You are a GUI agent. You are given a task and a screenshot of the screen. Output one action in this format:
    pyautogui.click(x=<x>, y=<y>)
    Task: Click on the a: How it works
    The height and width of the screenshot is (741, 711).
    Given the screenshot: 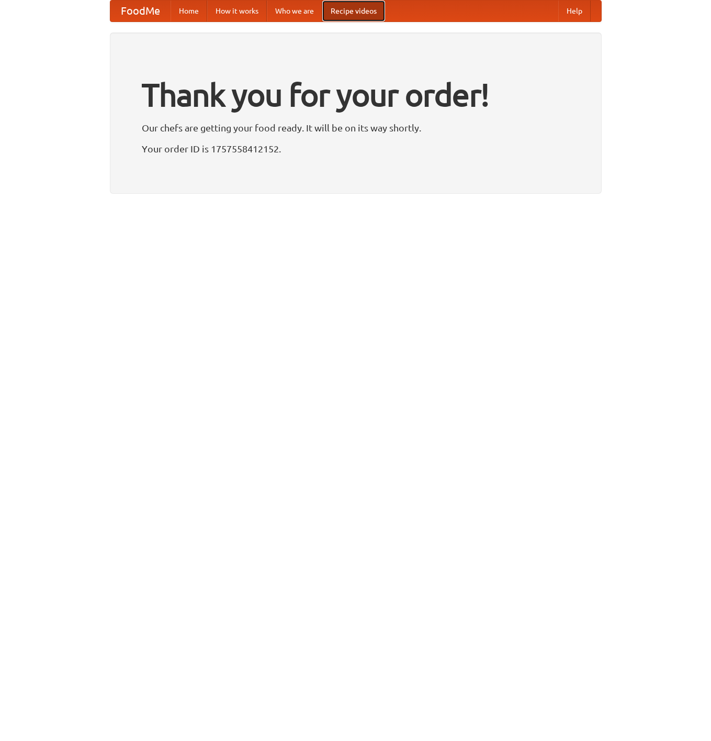 What is the action you would take?
    pyautogui.click(x=237, y=11)
    